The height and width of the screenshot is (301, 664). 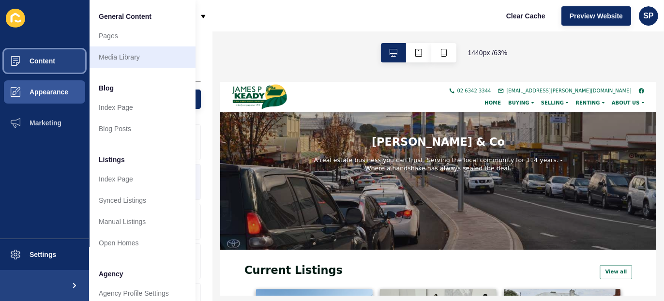 I want to click on a: Pages, so click(x=142, y=36).